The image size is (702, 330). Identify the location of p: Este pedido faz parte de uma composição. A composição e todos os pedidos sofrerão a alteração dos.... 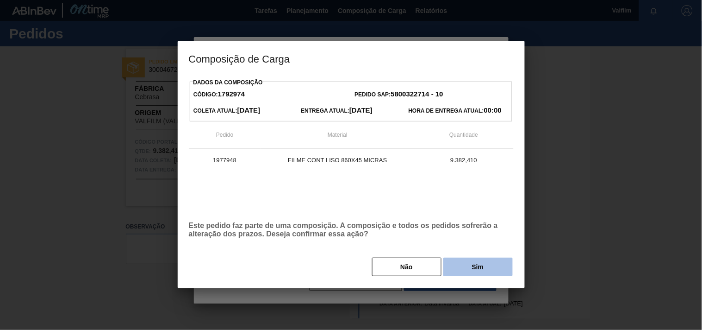
(351, 230).